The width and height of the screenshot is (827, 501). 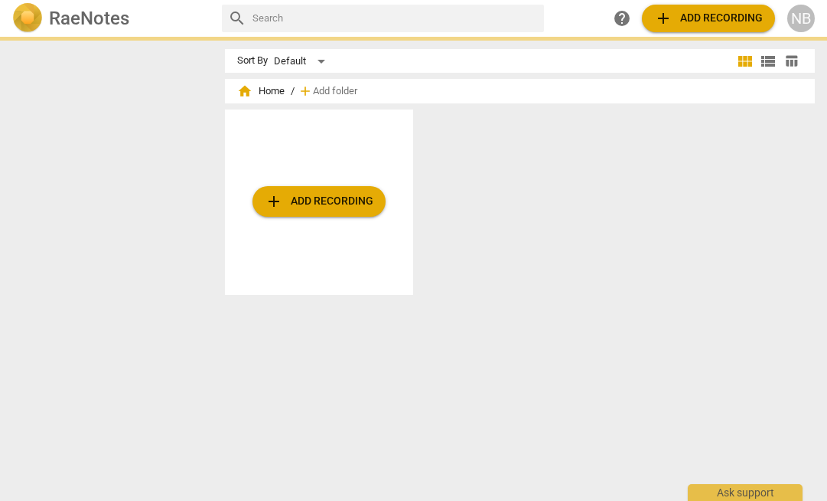 What do you see at coordinates (261, 91) in the screenshot?
I see `span: Home` at bounding box center [261, 91].